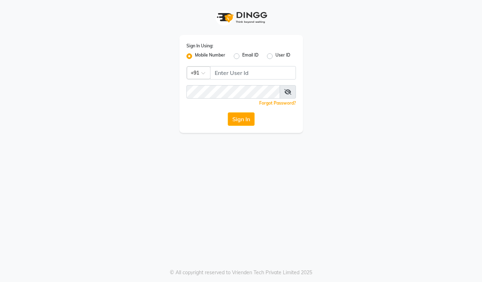 This screenshot has width=482, height=282. I want to click on label: Email ID, so click(250, 56).